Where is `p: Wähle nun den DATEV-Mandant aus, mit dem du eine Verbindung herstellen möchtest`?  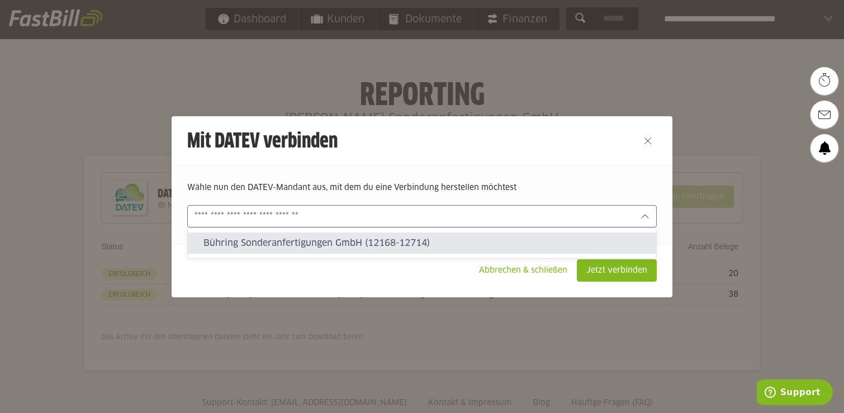 p: Wähle nun den DATEV-Mandant aus, mit dem du eine Verbindung herstellen möchtest is located at coordinates (422, 188).